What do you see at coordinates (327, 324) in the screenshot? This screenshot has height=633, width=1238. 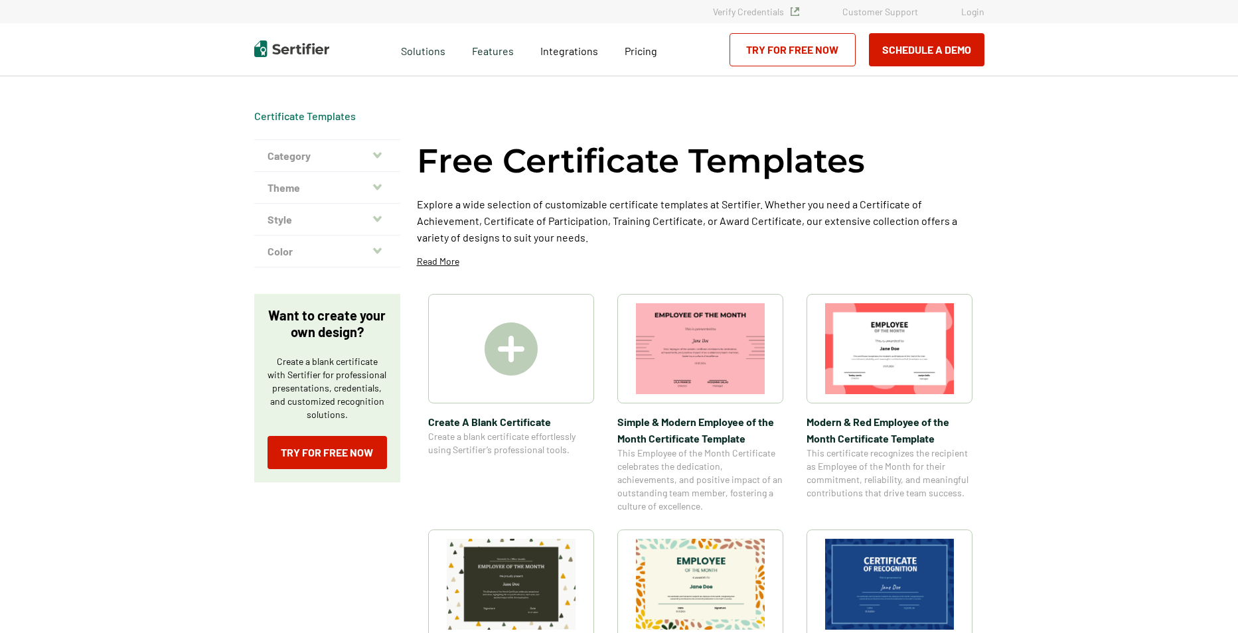 I see `p: Want to create your own design?` at bounding box center [327, 324].